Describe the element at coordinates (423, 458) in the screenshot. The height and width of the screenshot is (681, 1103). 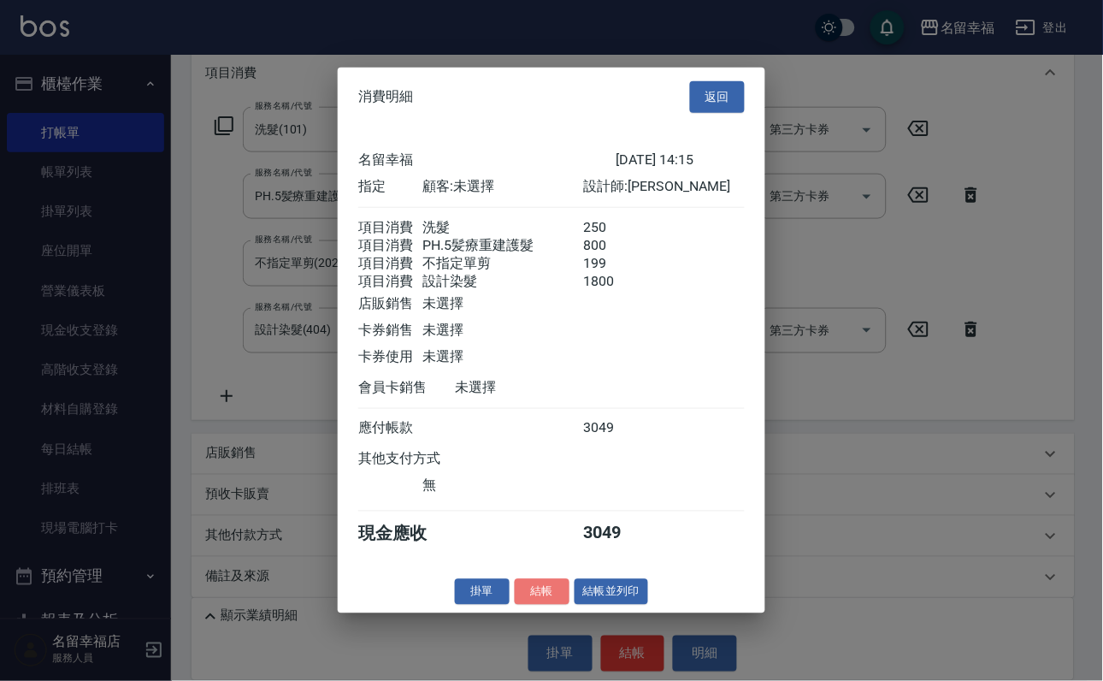
I see `div: 其他支付方式` at that location.